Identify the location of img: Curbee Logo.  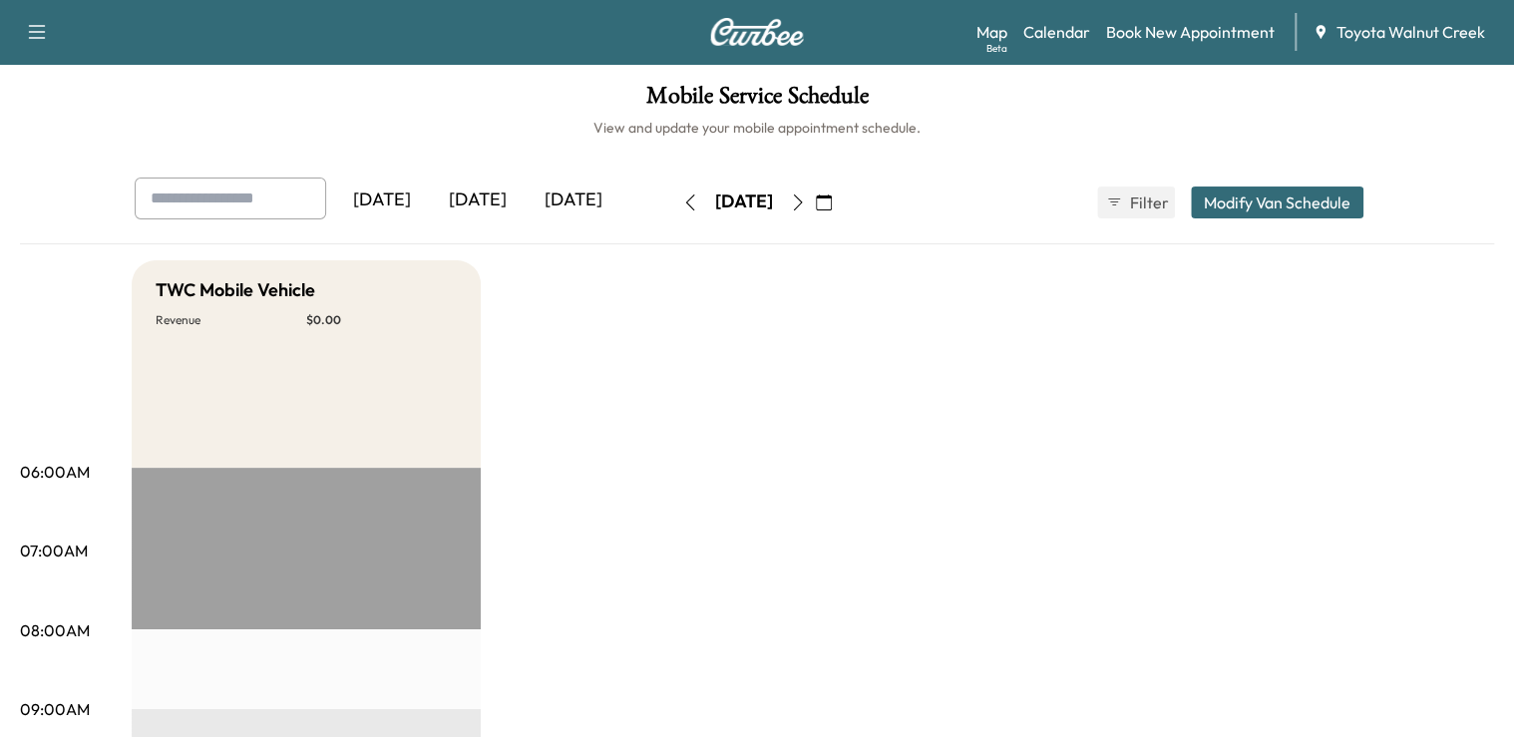
(757, 32).